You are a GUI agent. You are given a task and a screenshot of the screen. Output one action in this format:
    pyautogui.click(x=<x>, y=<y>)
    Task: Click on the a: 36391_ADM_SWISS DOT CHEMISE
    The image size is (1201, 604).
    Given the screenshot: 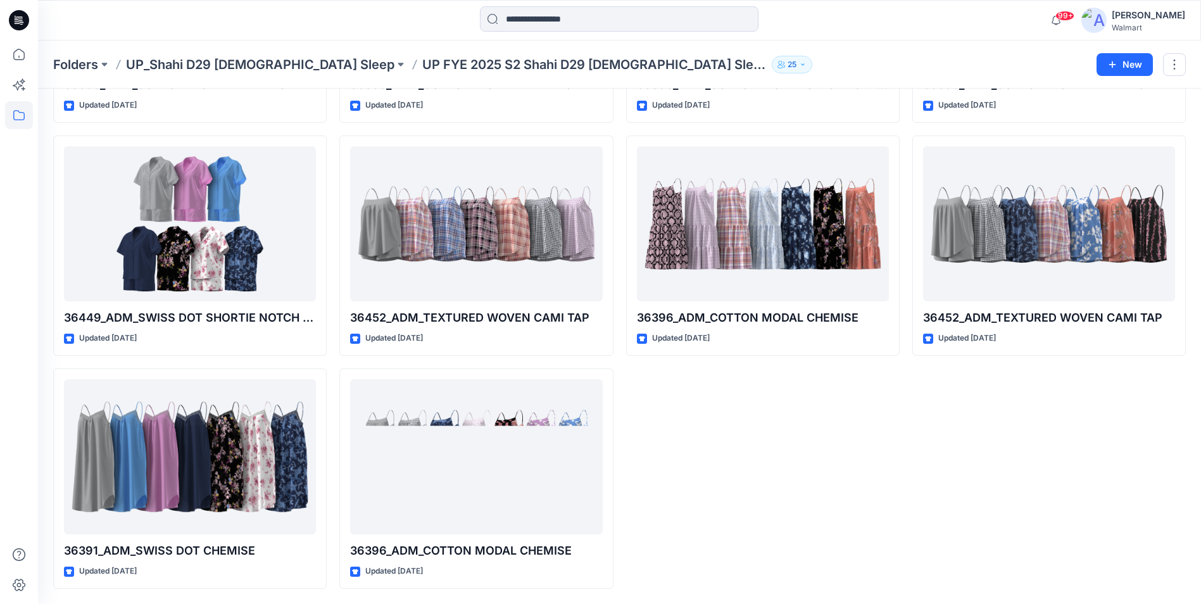 What is the action you would take?
    pyautogui.click(x=190, y=457)
    